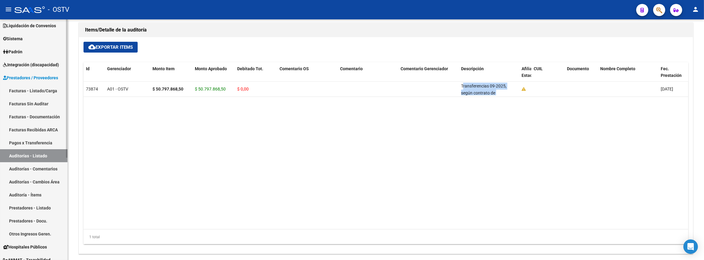  I want to click on span: Exportar Items, so click(110, 47).